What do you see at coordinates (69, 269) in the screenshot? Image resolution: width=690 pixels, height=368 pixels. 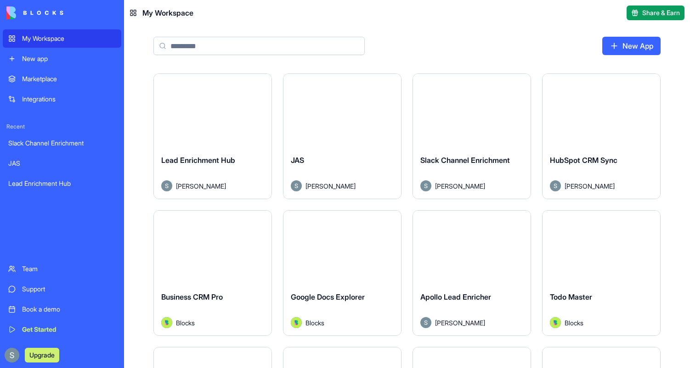 I see `div: Team` at bounding box center [69, 269].